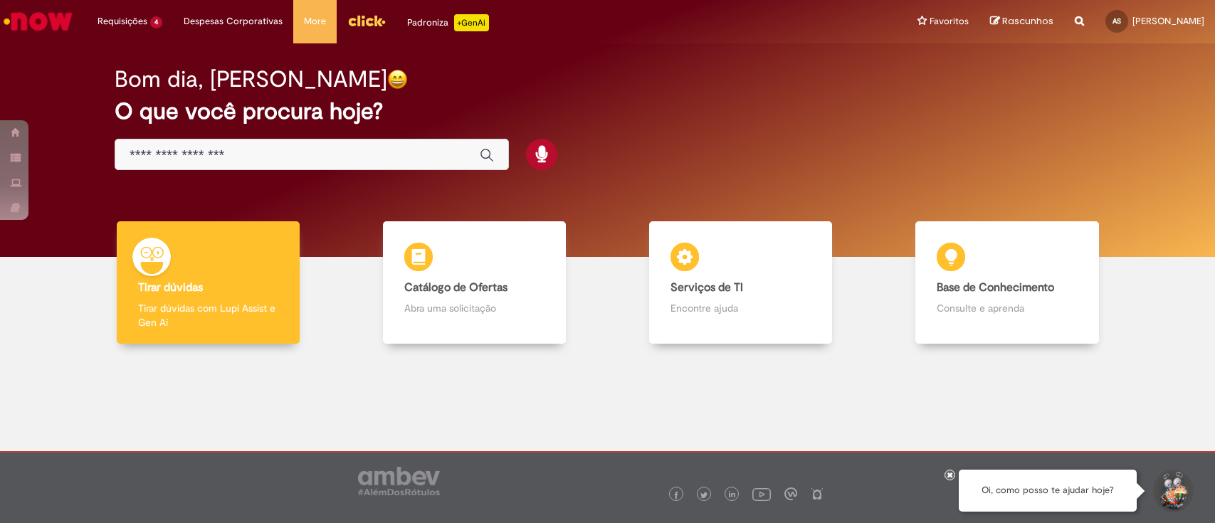 This screenshot has width=1215, height=523. I want to click on div: Padroniza, so click(448, 23).